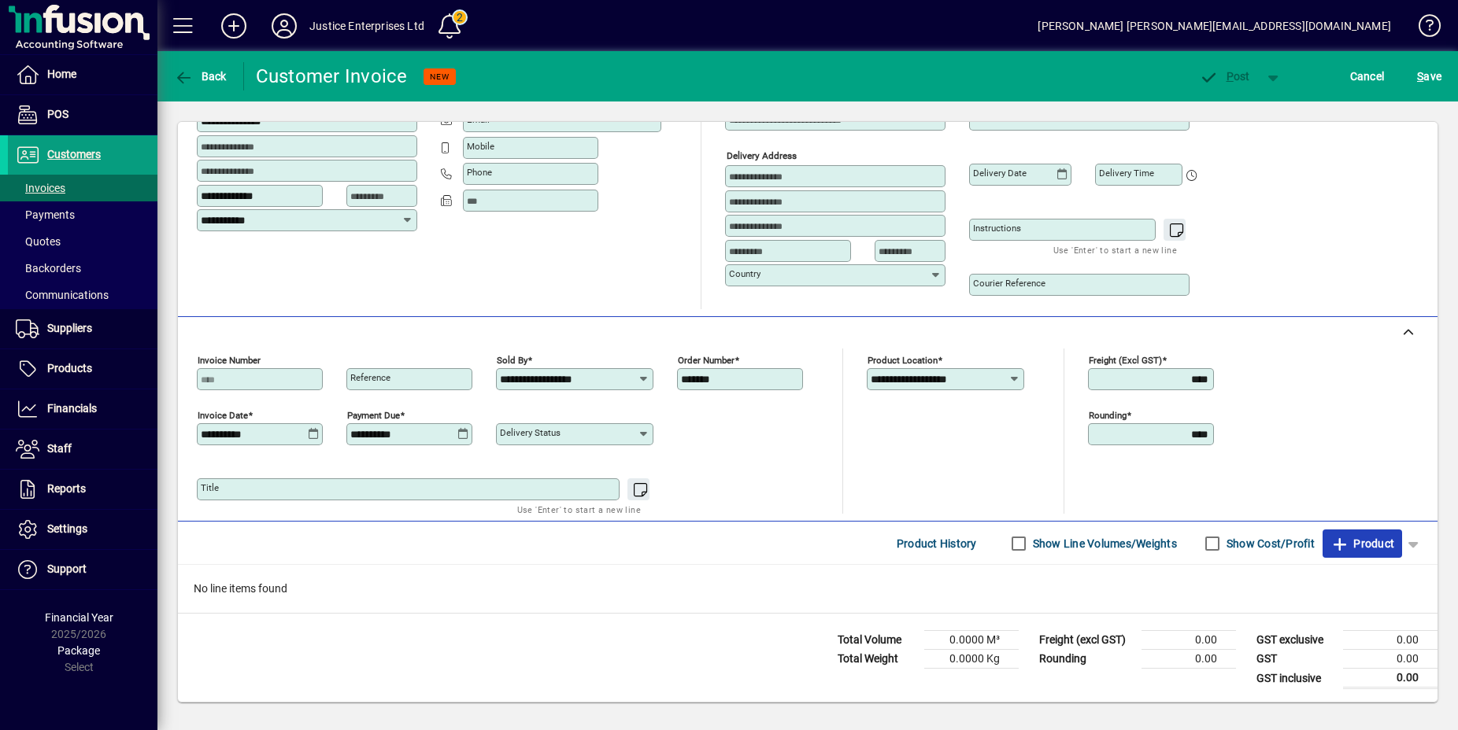 The width and height of the screenshot is (1458, 730). I want to click on mat-label: Freight (excl GST), so click(1125, 360).